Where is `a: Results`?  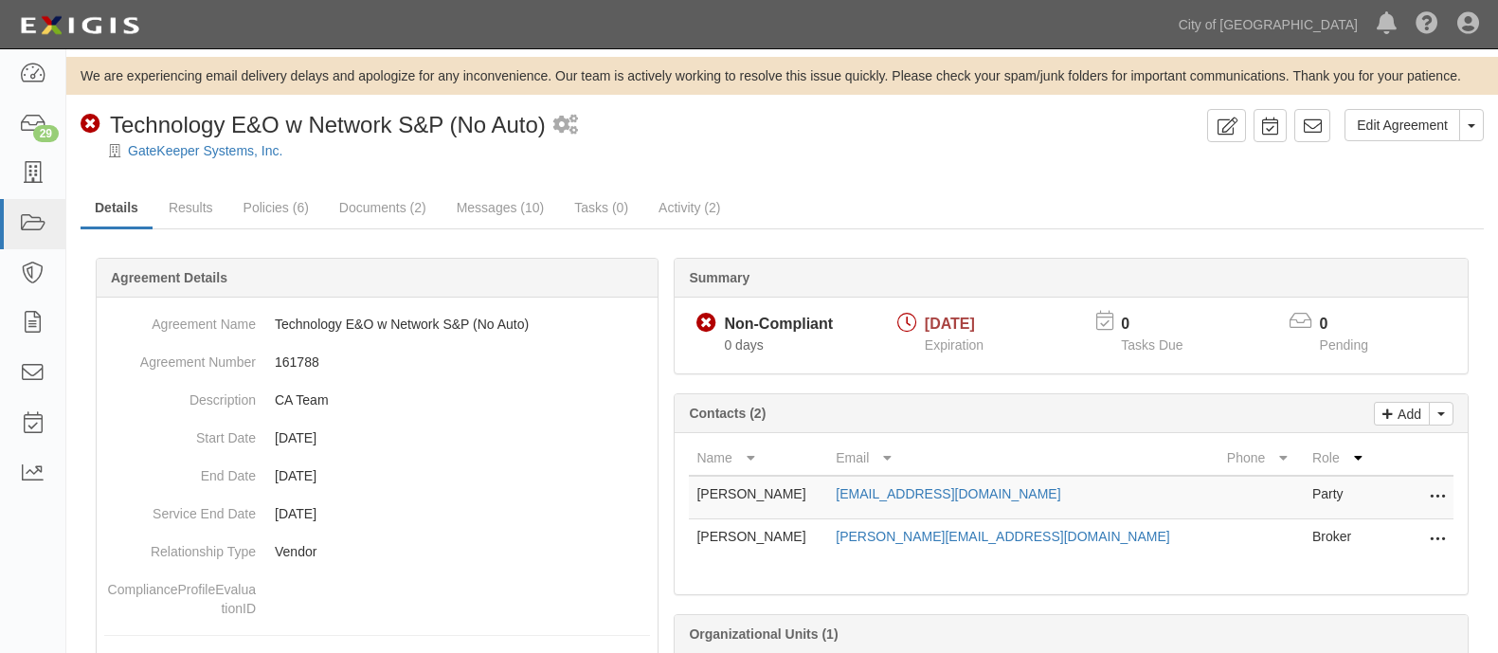
a: Results is located at coordinates (190, 208).